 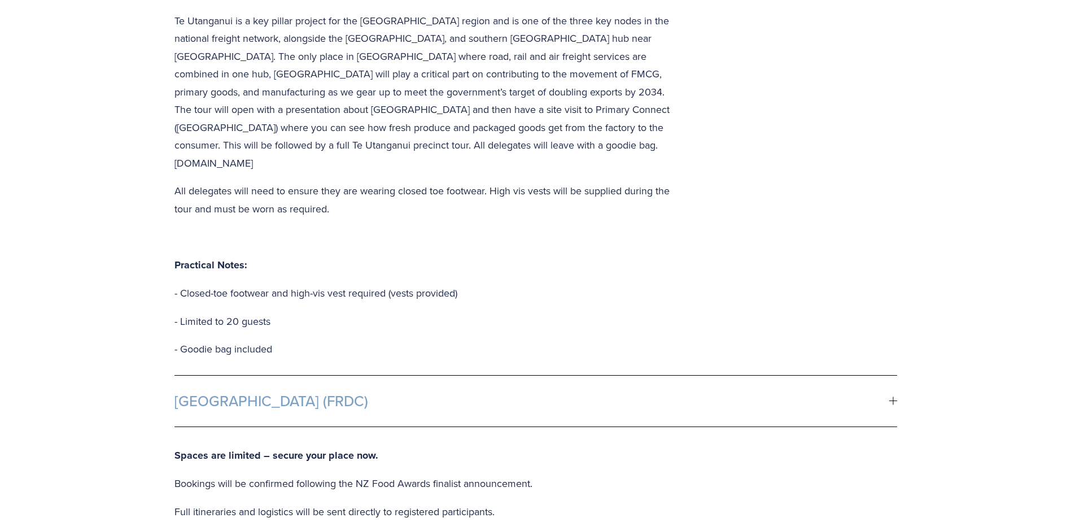 I want to click on p: - Goodie bag included, so click(x=428, y=349).